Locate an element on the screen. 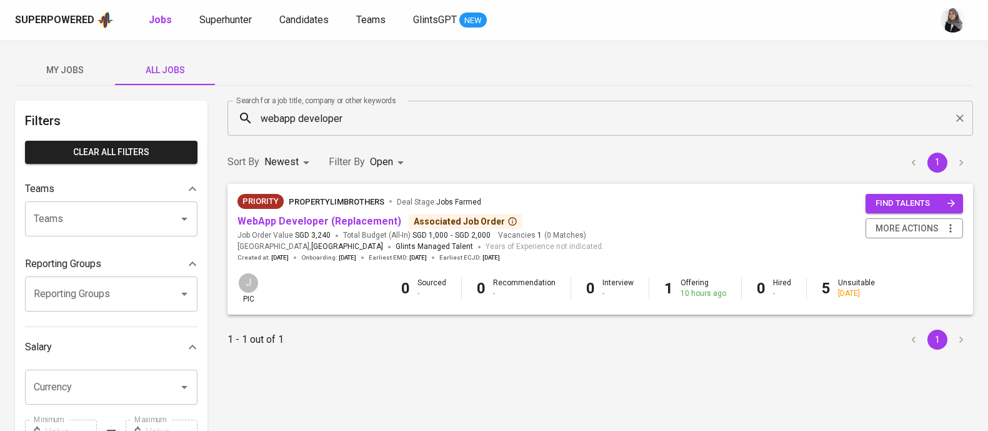 Image resolution: width=988 pixels, height=431 pixels. span: My Jobs is located at coordinates (65, 70).